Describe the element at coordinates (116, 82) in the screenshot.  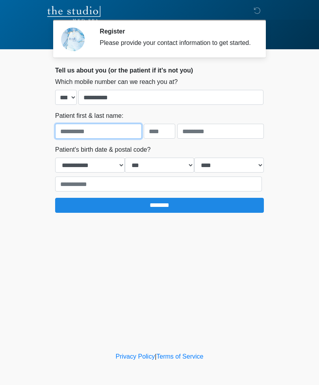
I see `label: Which mobile number can we reach you at?` at that location.